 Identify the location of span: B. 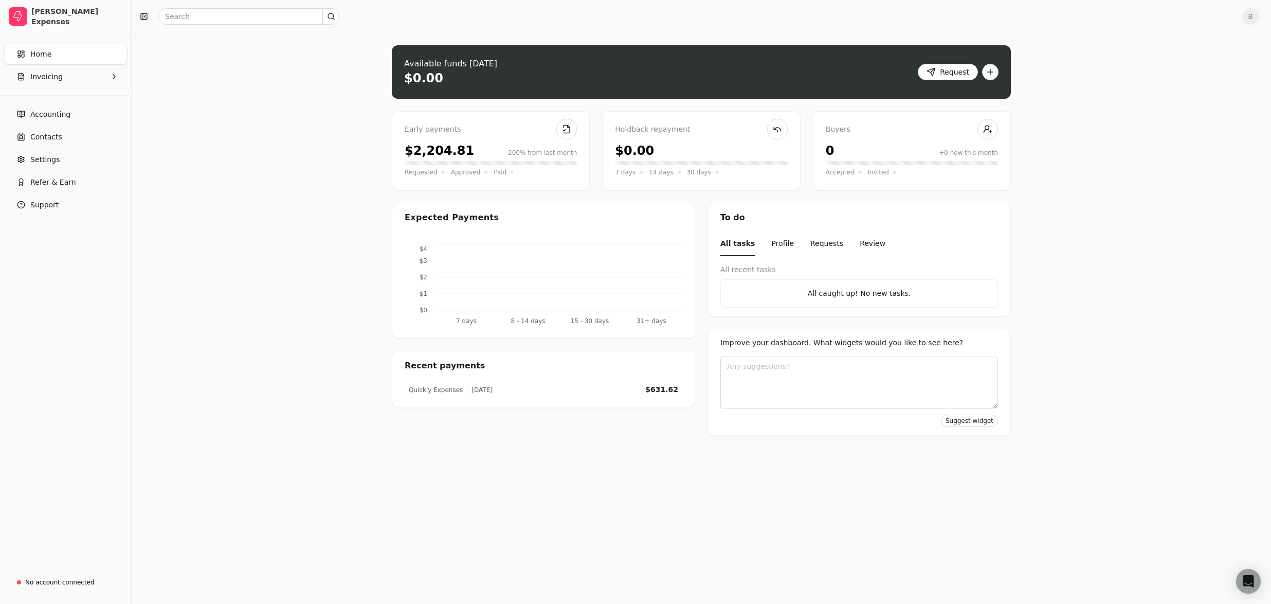
(1251, 16).